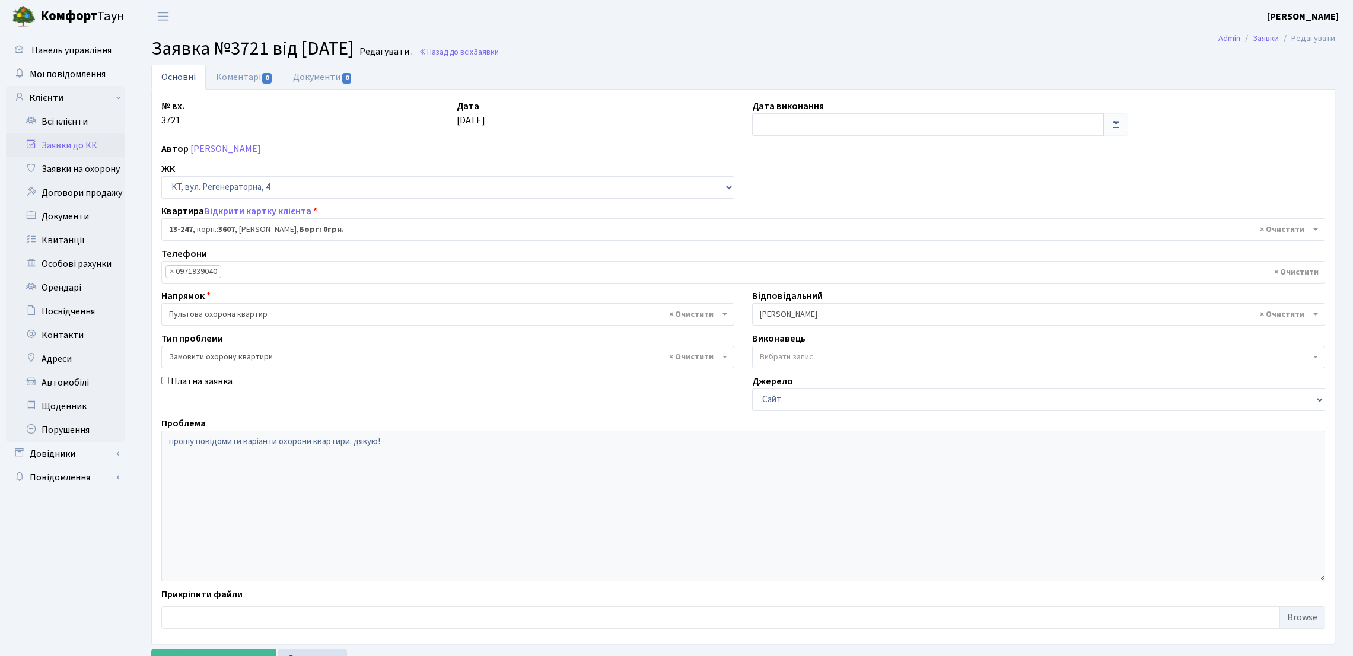 The height and width of the screenshot is (656, 1353). Describe the element at coordinates (65, 312) in the screenshot. I see `a: Посвідчення` at that location.